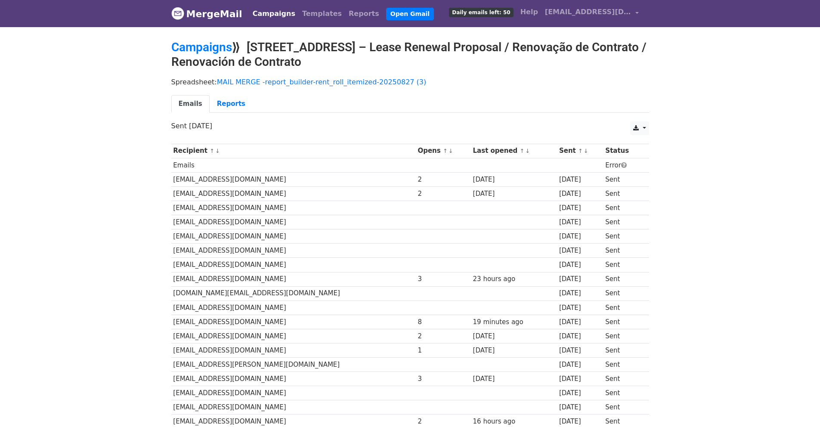 This screenshot has height=427, width=820. What do you see at coordinates (514, 151) in the screenshot?
I see `th: Last opened` at bounding box center [514, 151].